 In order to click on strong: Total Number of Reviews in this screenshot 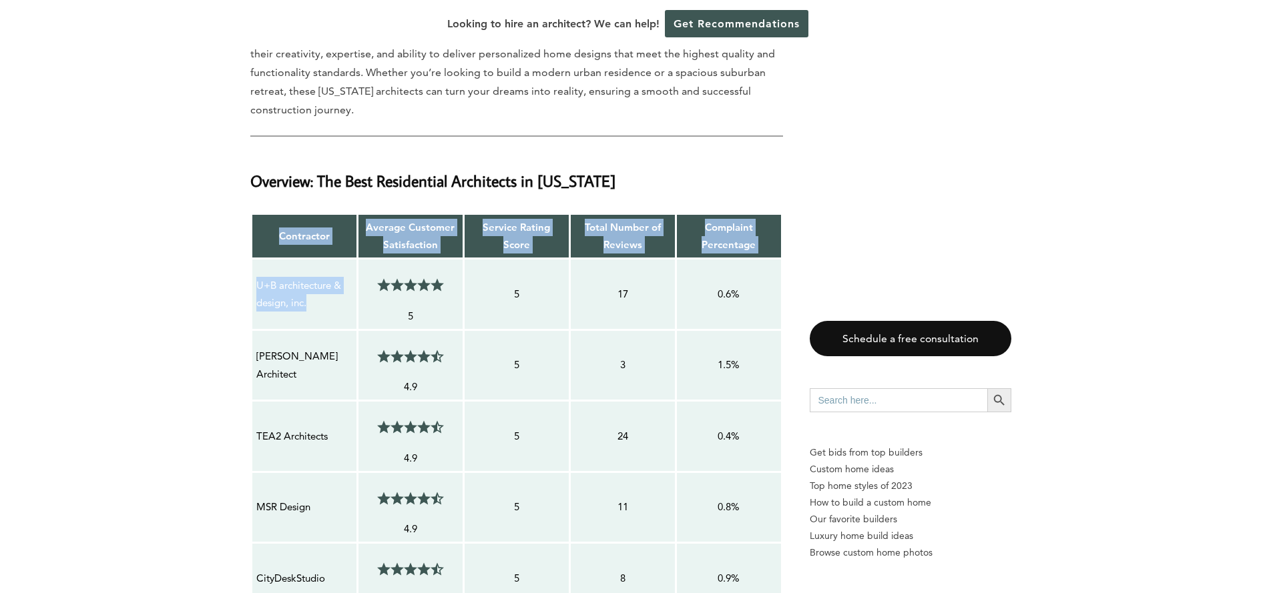, I will do `click(623, 236)`.